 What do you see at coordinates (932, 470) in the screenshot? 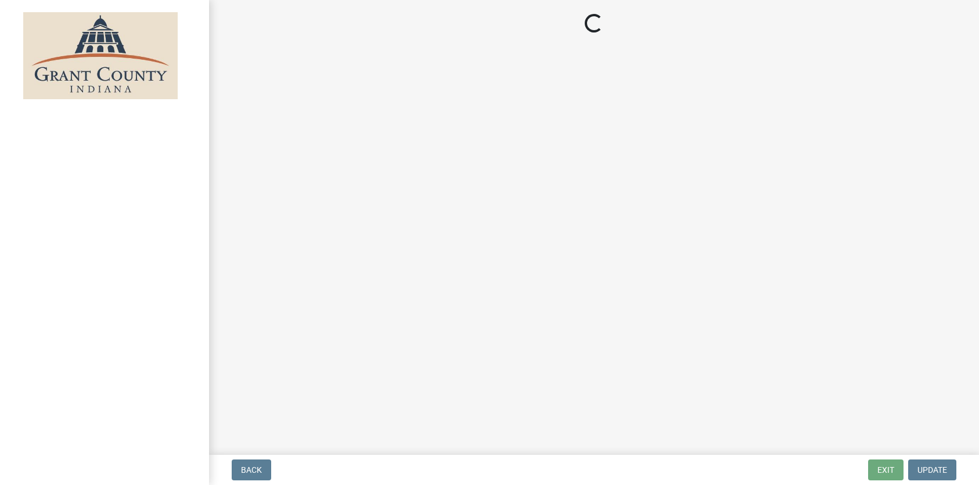
I see `span: Update` at bounding box center [932, 470].